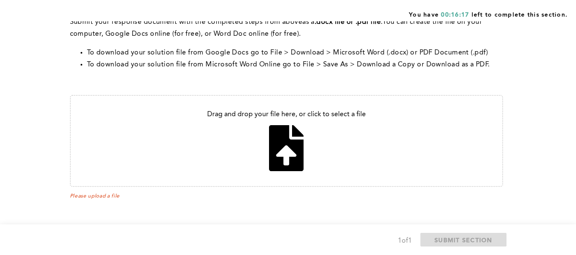  What do you see at coordinates (308, 22) in the screenshot?
I see `span: as a` at bounding box center [308, 22].